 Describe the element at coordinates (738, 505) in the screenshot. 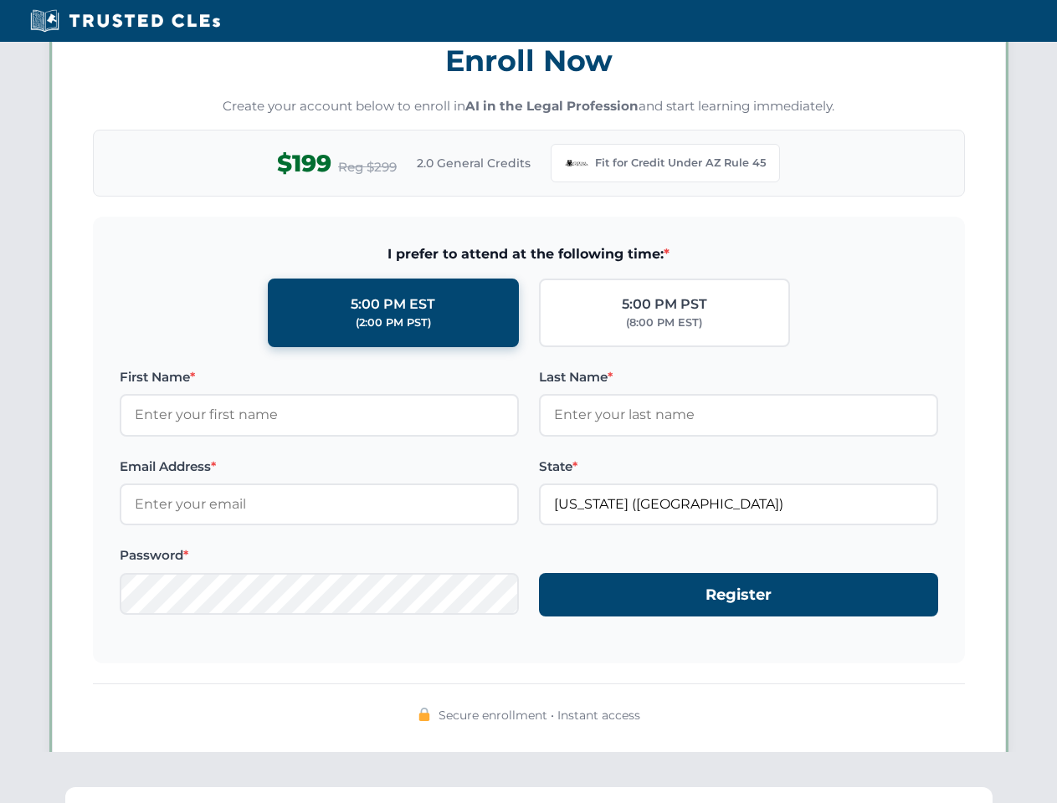

I see `input: Arizona (AZ)` at that location.